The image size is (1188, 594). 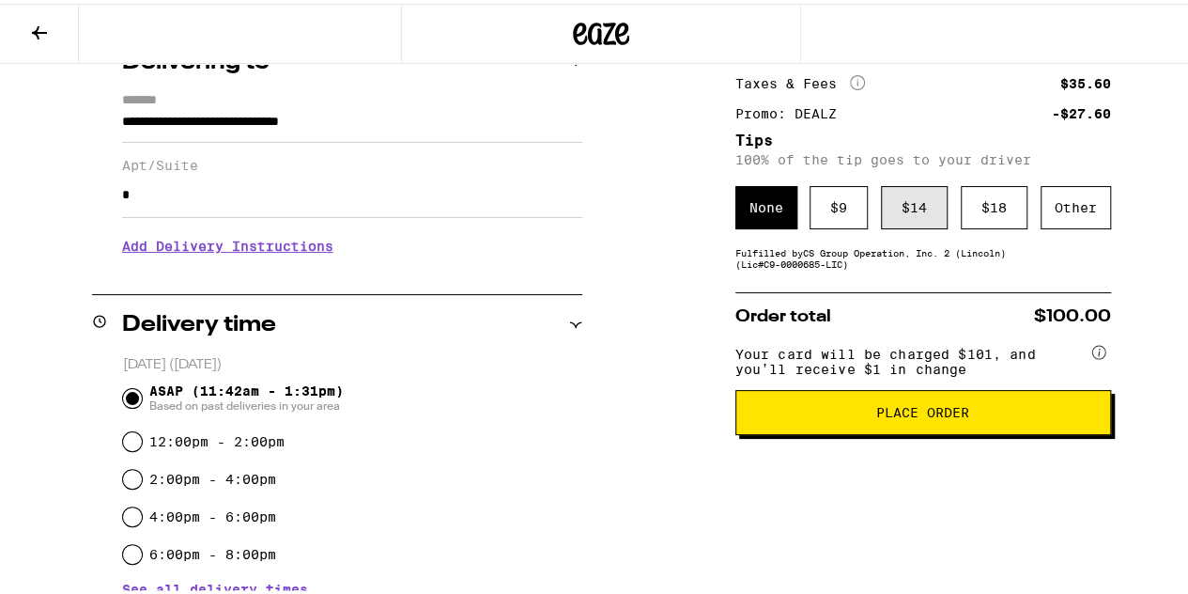 I want to click on span: Order total, so click(x=783, y=313).